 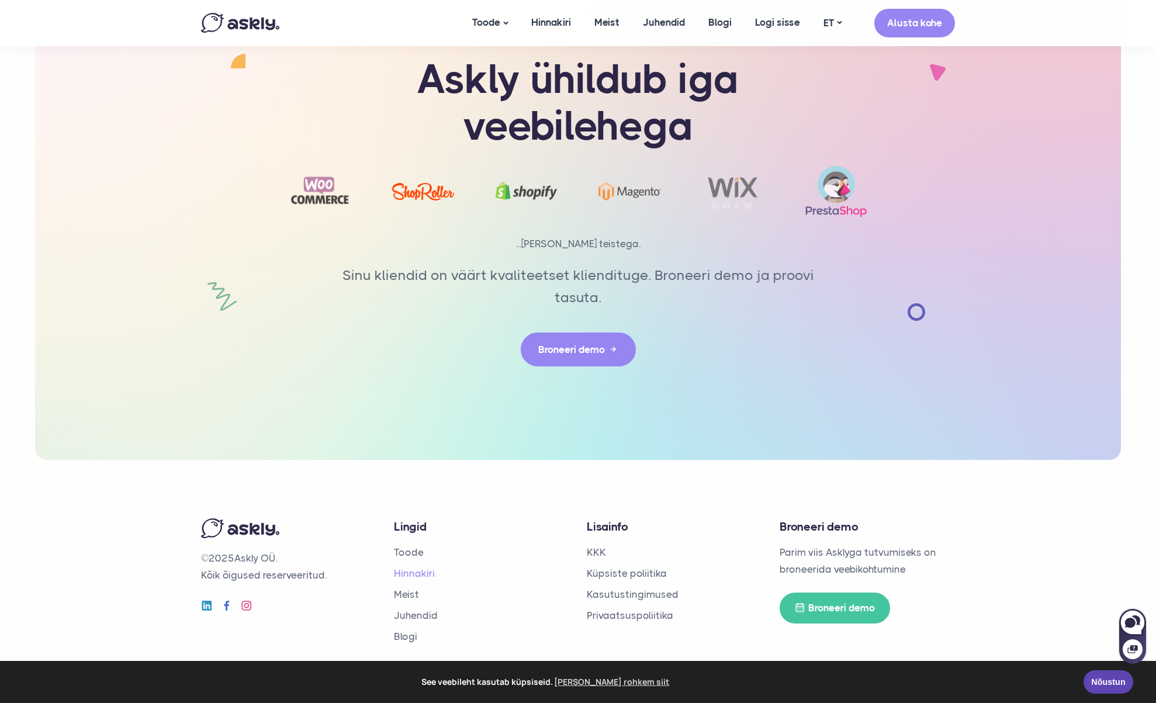 I want to click on p: Parim viis Asklyga tutvumiseks on broneerida veebikohtumine, so click(x=867, y=561).